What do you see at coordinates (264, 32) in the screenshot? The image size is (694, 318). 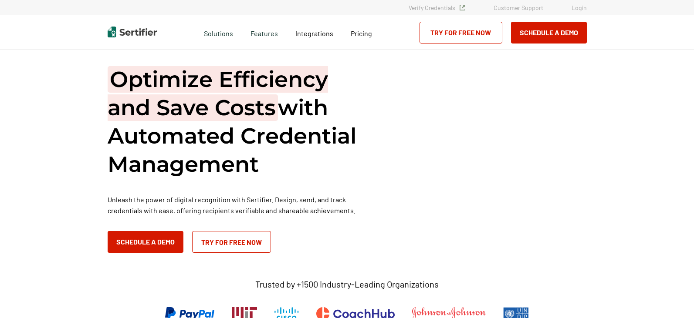 I see `span: Features` at bounding box center [264, 32].